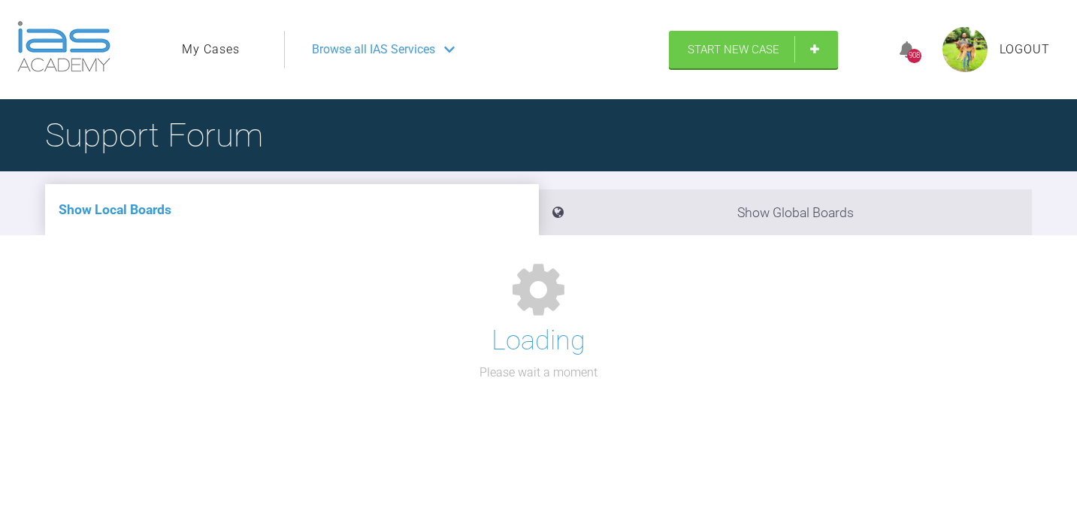 This screenshot has width=1077, height=529. I want to click on span: Start New Case, so click(734, 50).